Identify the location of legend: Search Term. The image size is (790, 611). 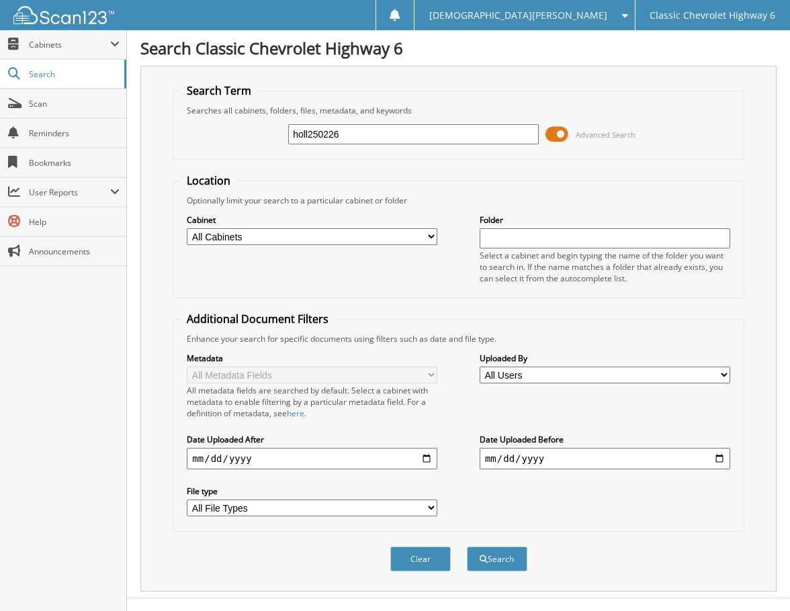
(219, 91).